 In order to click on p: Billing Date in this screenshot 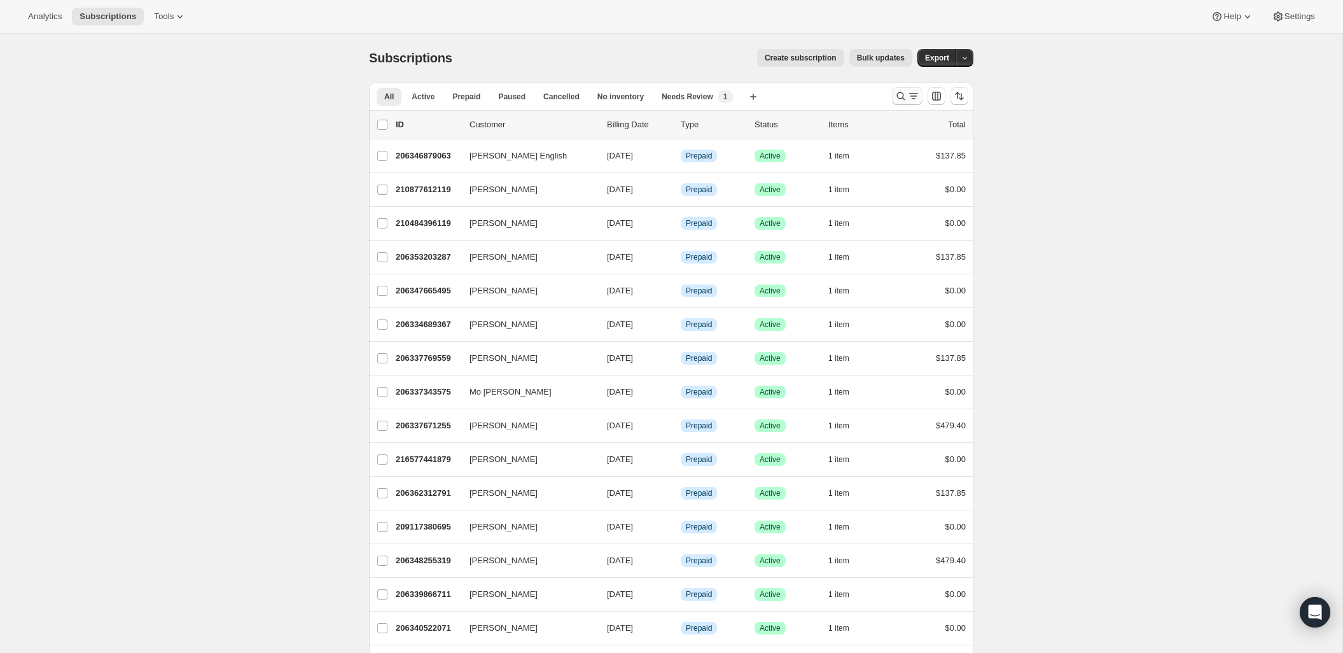, I will do `click(639, 125)`.